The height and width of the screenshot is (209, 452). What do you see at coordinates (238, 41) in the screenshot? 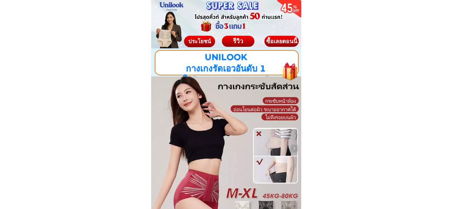
I see `div: รีวิว` at bounding box center [238, 41].